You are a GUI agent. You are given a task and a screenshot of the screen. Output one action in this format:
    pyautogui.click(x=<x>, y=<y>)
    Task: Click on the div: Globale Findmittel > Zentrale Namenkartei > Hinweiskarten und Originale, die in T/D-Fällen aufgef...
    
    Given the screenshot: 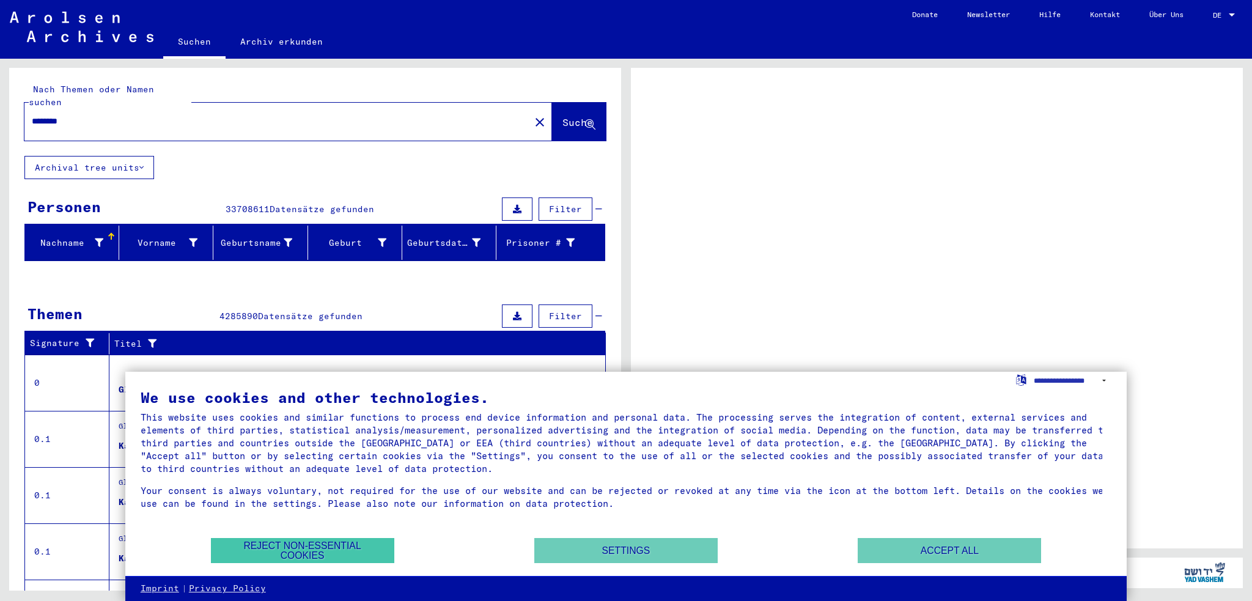 What is the action you would take?
    pyautogui.click(x=341, y=486)
    